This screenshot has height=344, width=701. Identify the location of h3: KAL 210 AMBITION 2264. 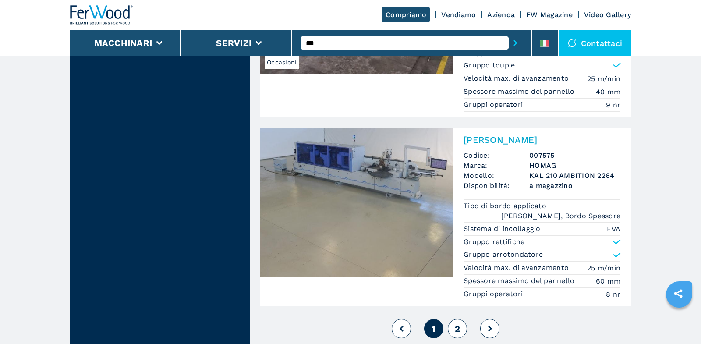
(575, 175).